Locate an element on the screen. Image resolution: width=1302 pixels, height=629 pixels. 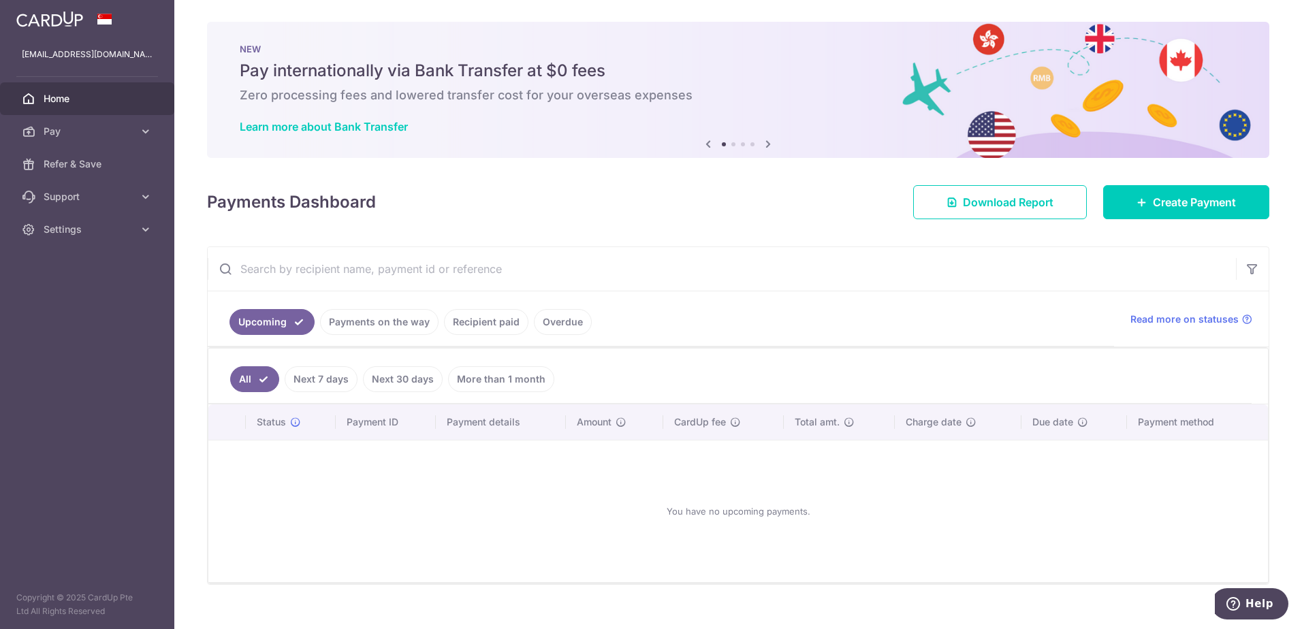
a: Upcoming is located at coordinates (272, 322).